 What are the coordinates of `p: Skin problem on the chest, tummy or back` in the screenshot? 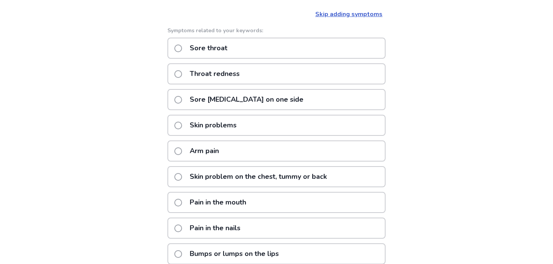 It's located at (258, 177).